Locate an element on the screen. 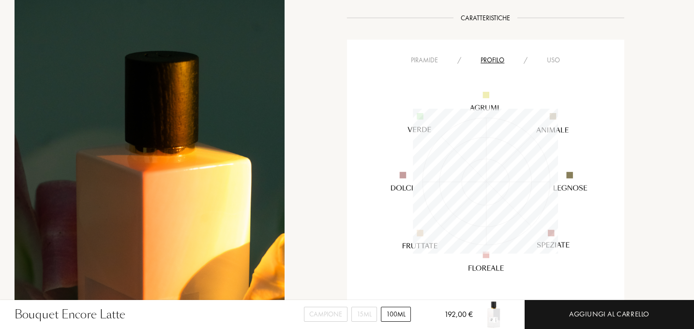 The image size is (694, 329). div: 100mL is located at coordinates (396, 314).